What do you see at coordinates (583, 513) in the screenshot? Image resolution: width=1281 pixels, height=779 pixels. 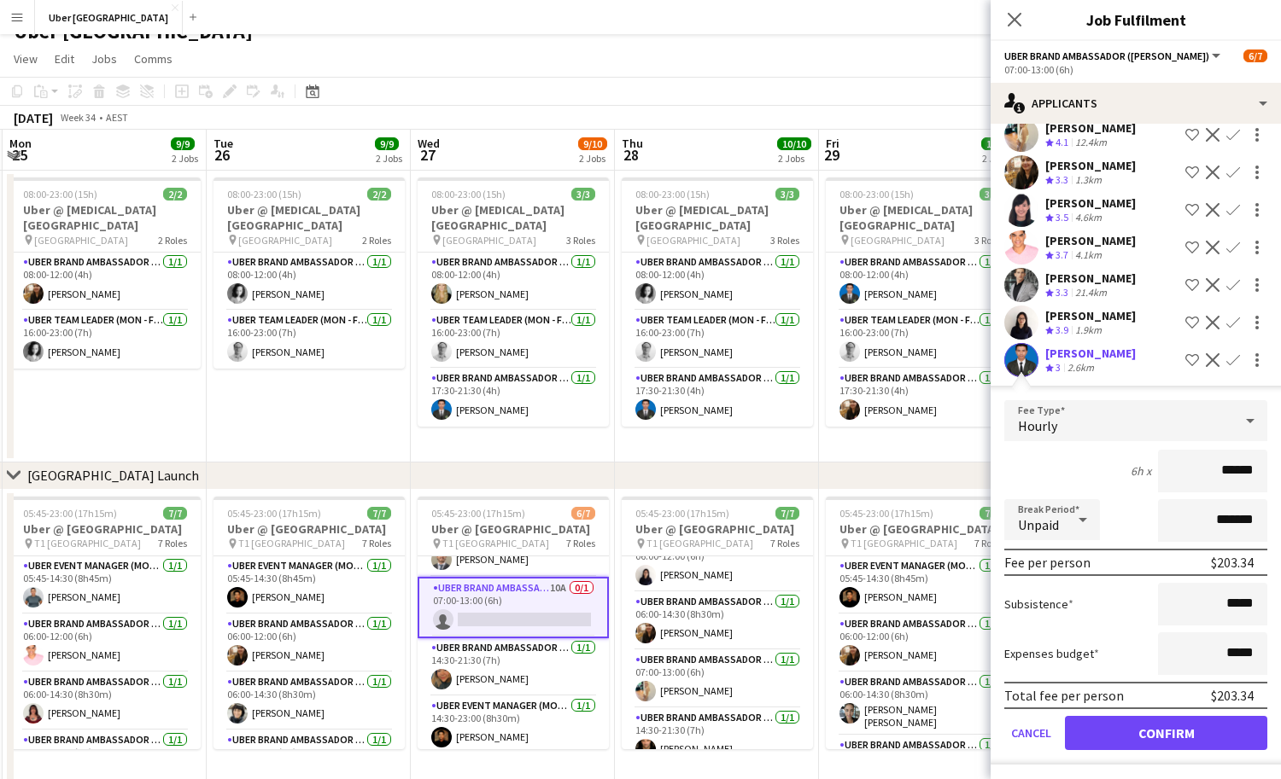 I see `span: 6/7` at bounding box center [583, 513].